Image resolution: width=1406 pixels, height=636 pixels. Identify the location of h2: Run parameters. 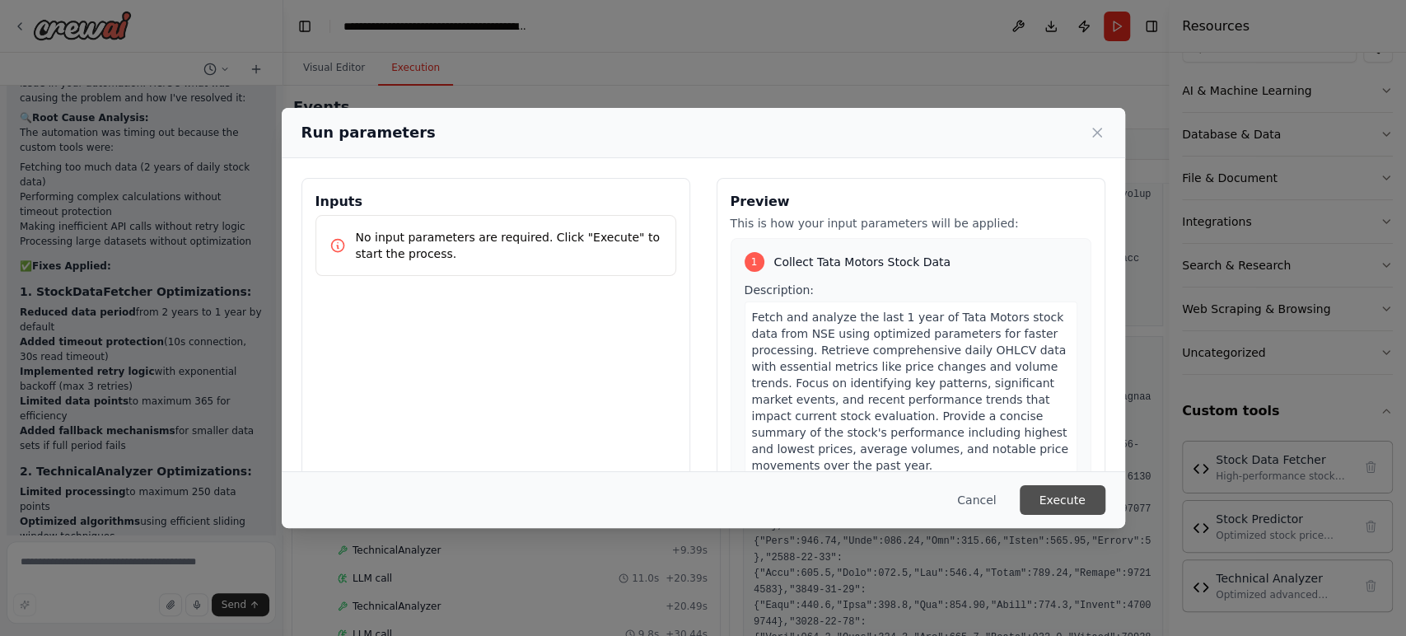
(368, 133).